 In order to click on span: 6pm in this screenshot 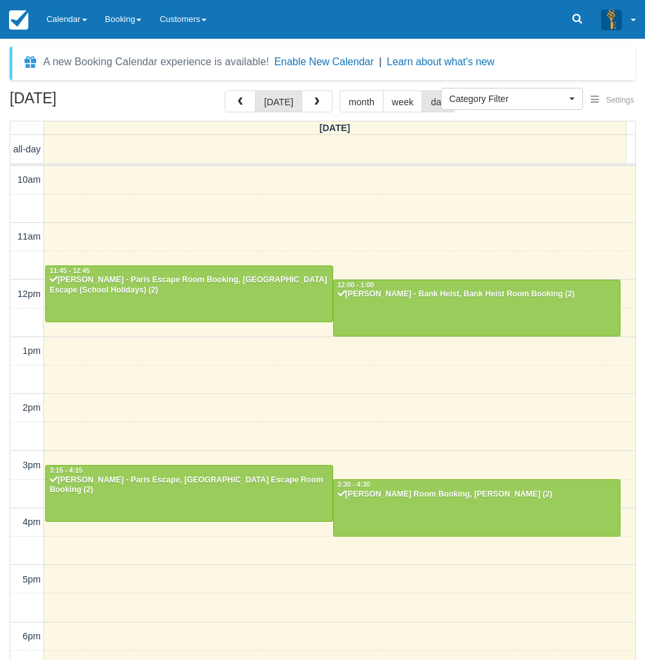, I will do `click(32, 636)`.